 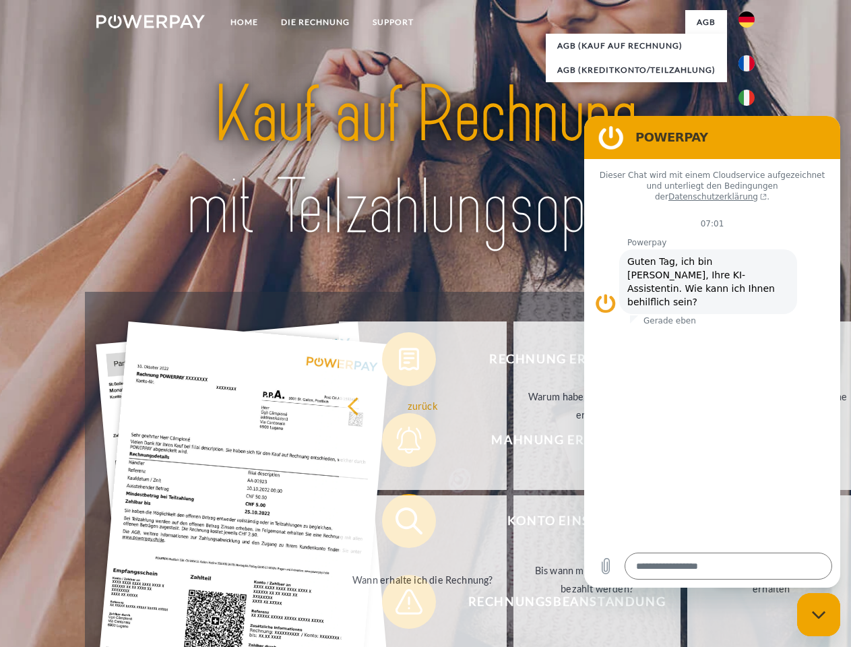 I want to click on div: Bis wann muss die Rechnung bezahlt werden?, so click(x=597, y=579).